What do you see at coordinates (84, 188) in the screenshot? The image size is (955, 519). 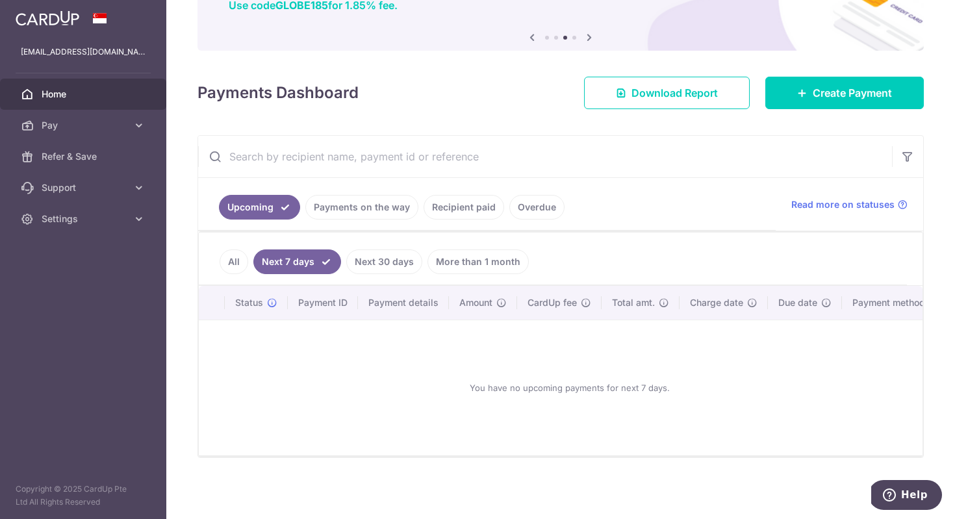 I see `span: Support` at bounding box center [84, 188].